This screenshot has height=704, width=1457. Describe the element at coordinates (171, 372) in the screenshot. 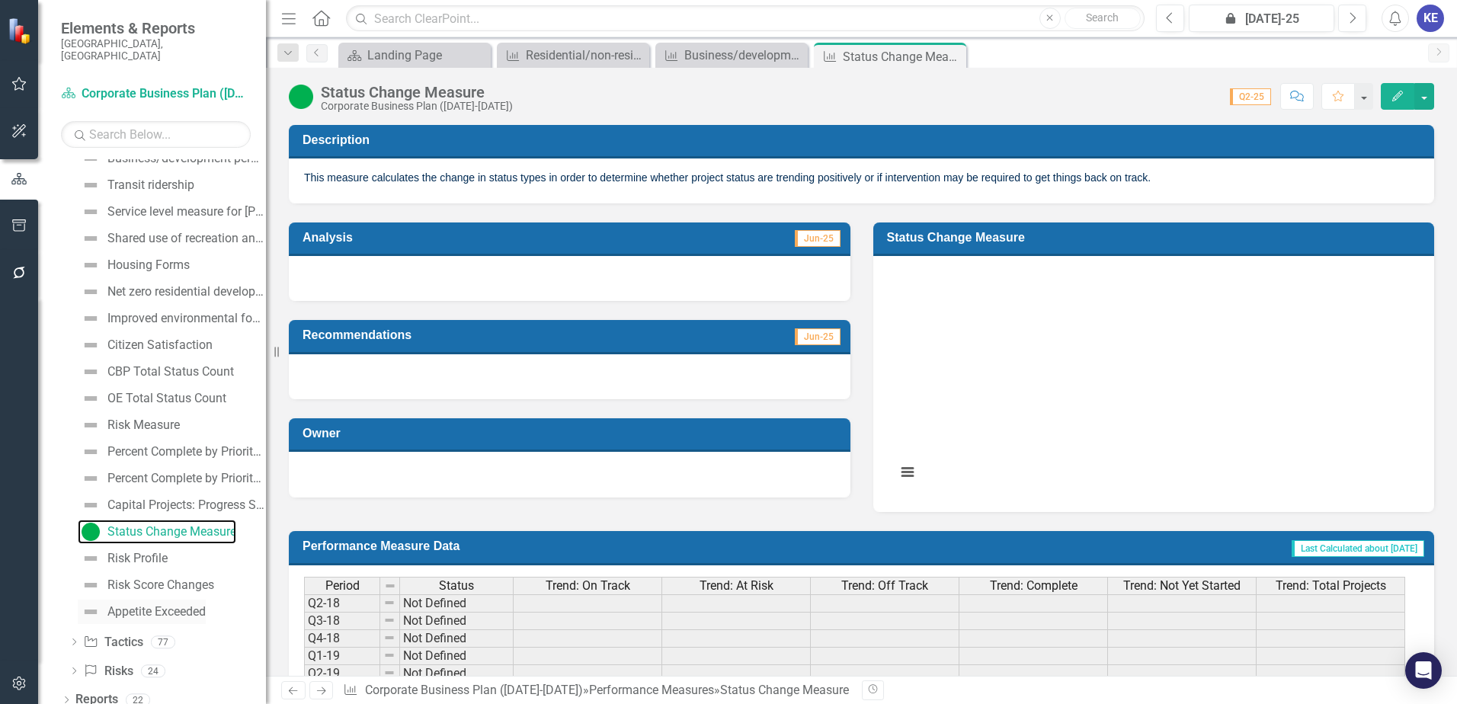

I see `div: CBP Total Status Count` at that location.